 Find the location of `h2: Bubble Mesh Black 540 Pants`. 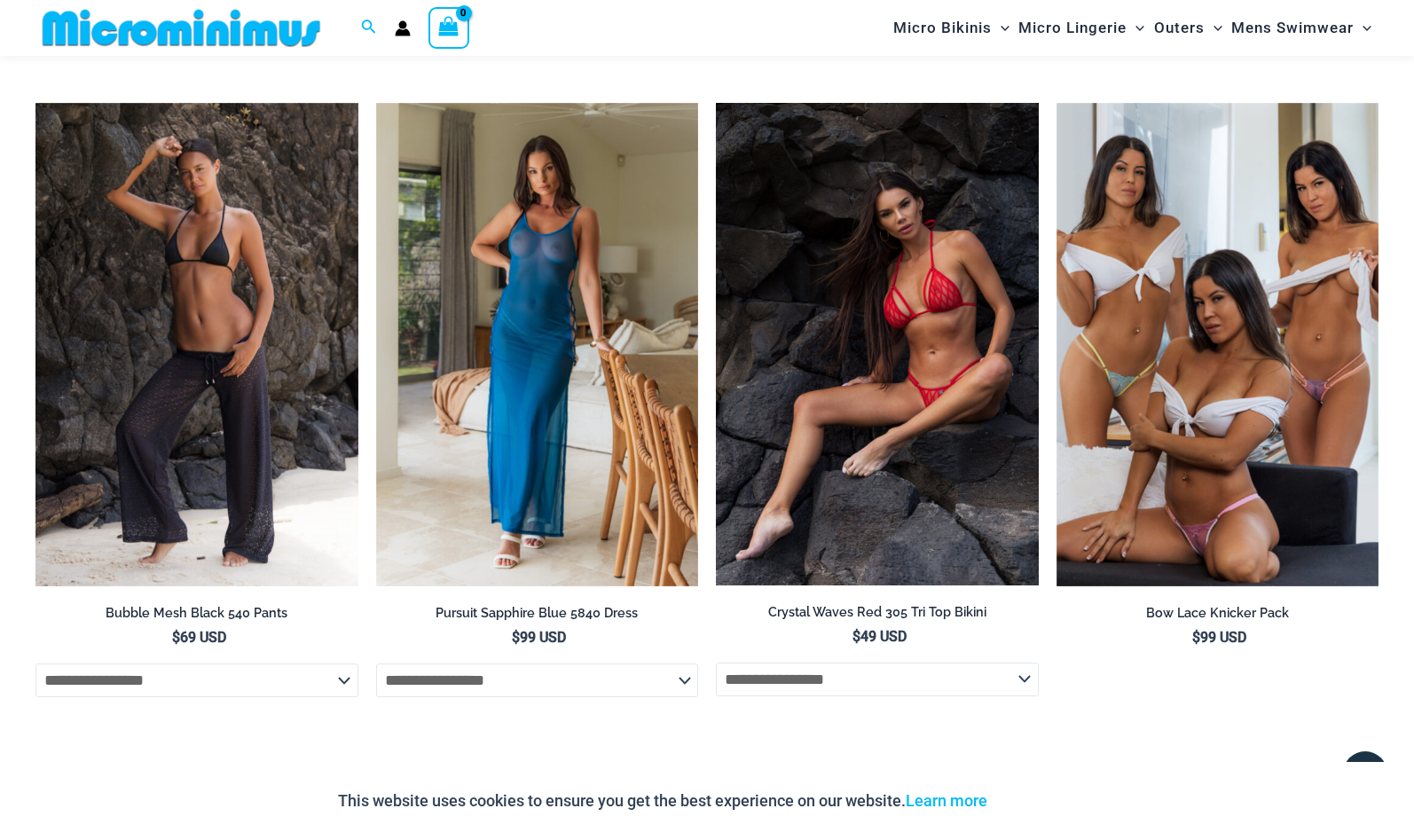

h2: Bubble Mesh Black 540 Pants is located at coordinates (197, 613).